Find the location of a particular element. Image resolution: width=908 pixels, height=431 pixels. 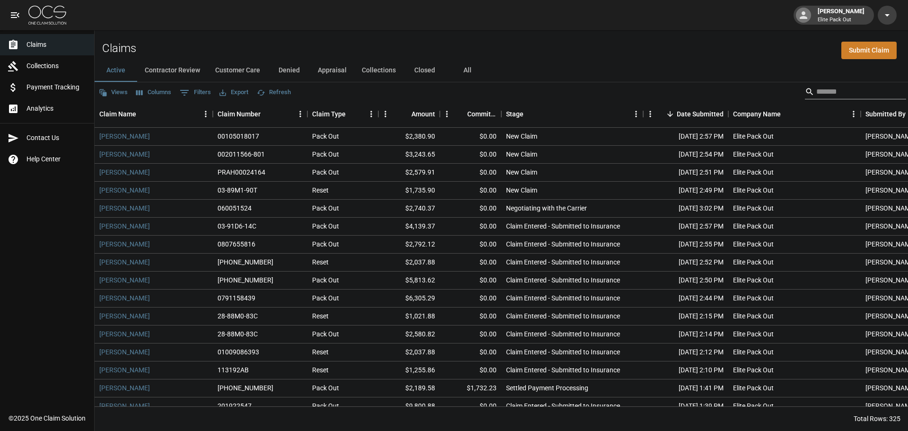

div: 060051524 is located at coordinates (234, 208).